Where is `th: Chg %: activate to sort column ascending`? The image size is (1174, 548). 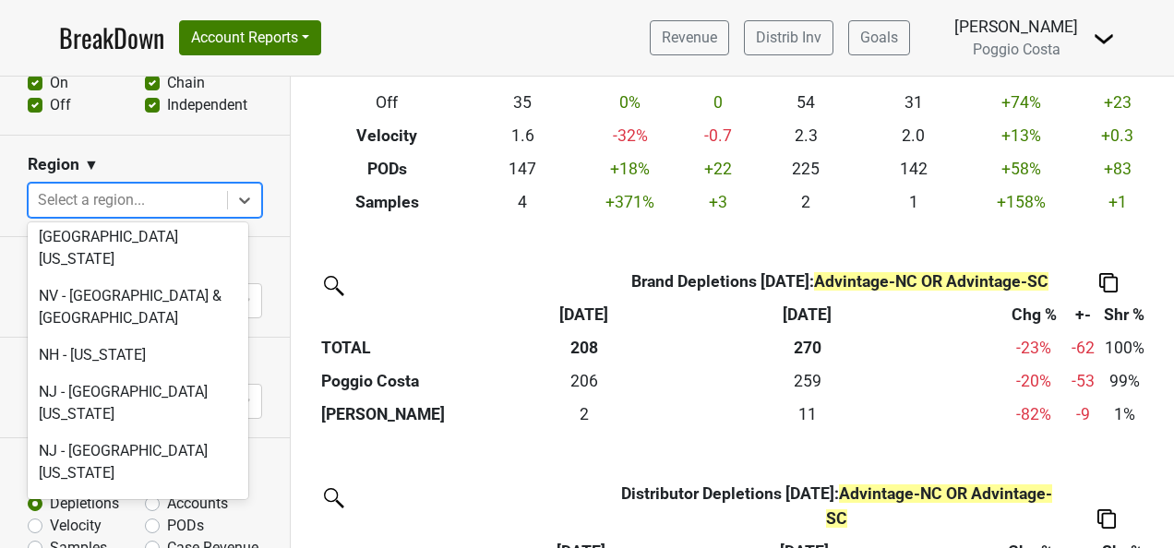 th: Chg %: activate to sort column ascending is located at coordinates (1033, 315).